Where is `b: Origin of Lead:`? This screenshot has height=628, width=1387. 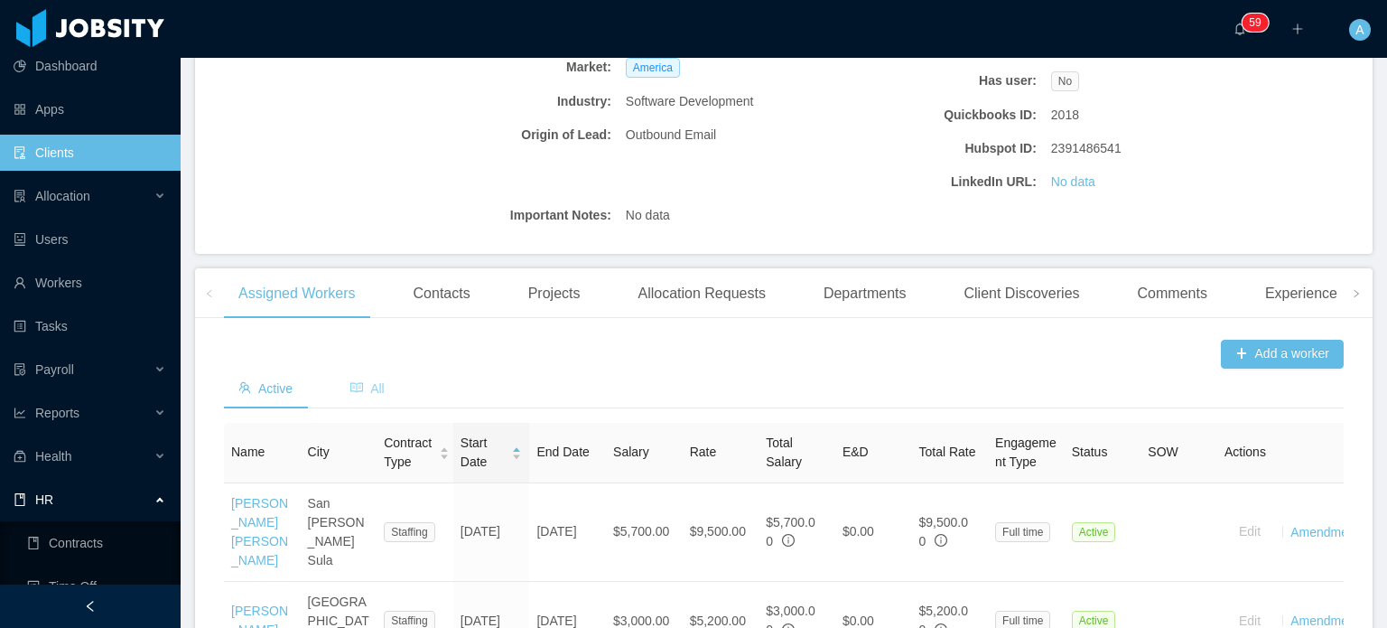
b: Origin of Lead: is located at coordinates (512, 135).